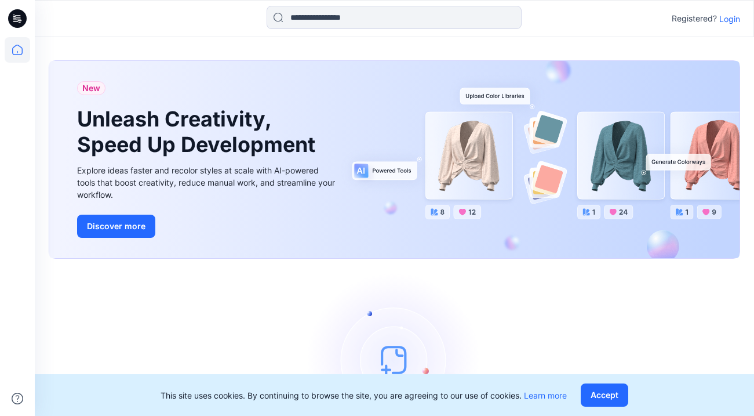 Image resolution: width=754 pixels, height=416 pixels. I want to click on div: Explore ideas faster and recolor styles at scale with AI-powered tools that boost creativity, red..., so click(208, 182).